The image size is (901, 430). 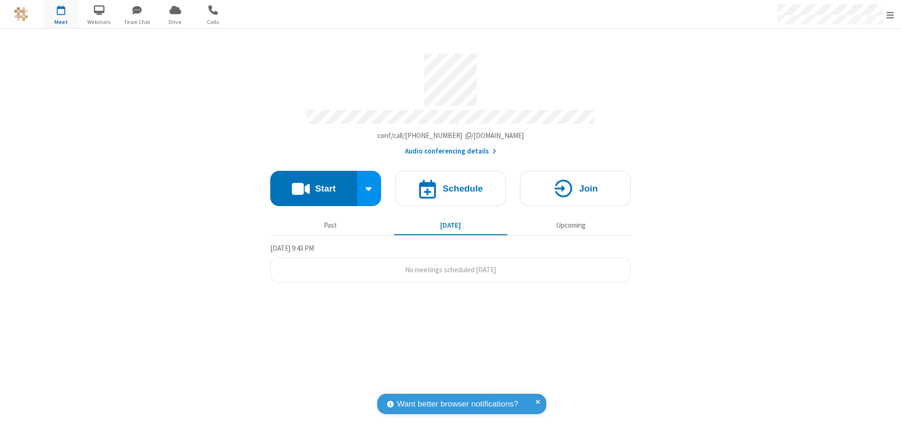 What do you see at coordinates (588, 188) in the screenshot?
I see `h4: Join` at bounding box center [588, 188].